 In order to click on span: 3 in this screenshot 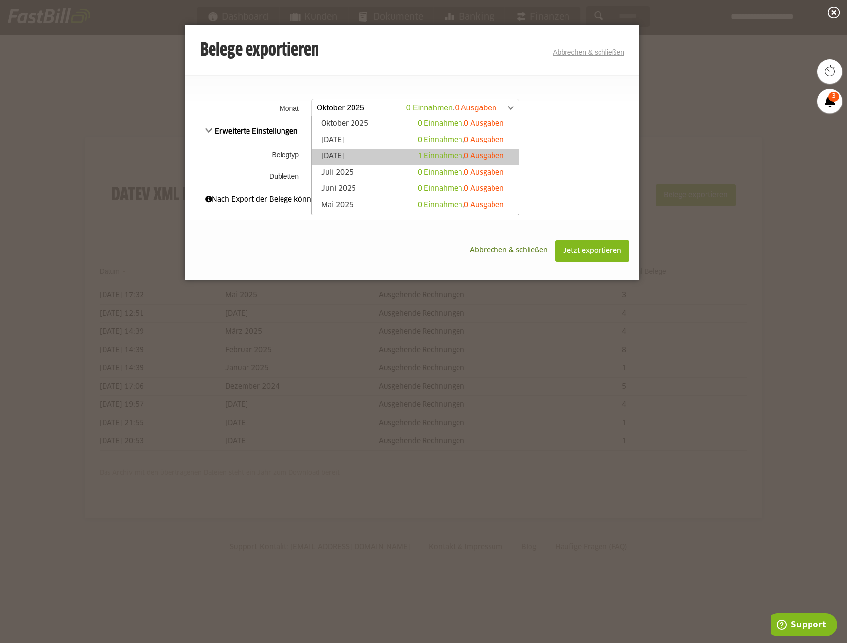, I will do `click(834, 97)`.